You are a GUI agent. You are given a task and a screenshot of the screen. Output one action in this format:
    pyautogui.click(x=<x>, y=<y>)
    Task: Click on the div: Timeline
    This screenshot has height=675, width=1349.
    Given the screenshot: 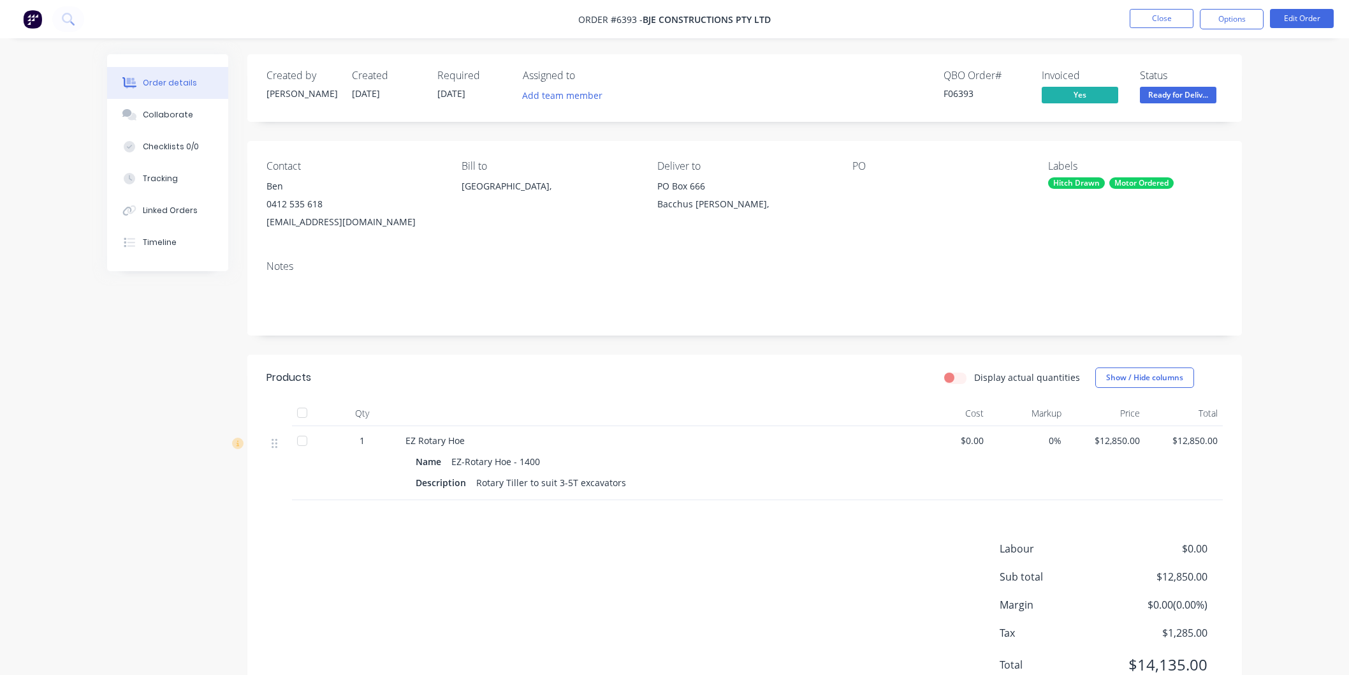 What is the action you would take?
    pyautogui.click(x=159, y=242)
    